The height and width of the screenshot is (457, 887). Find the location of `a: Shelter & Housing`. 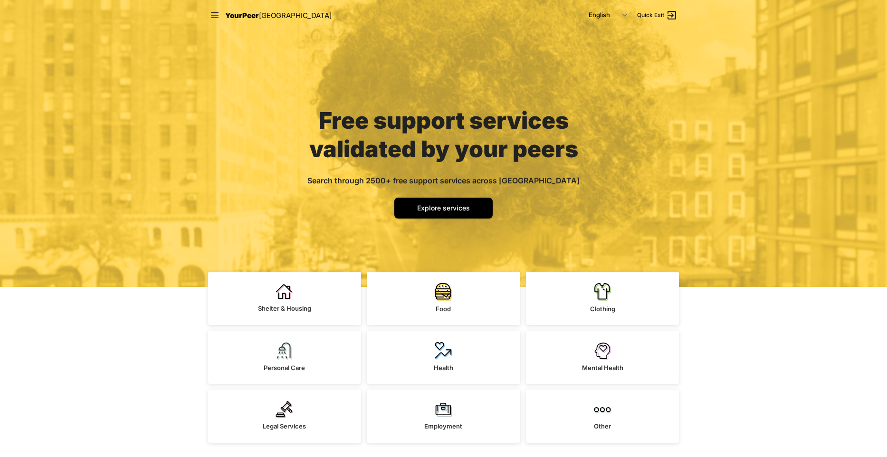

a: Shelter & Housing is located at coordinates (284, 298).